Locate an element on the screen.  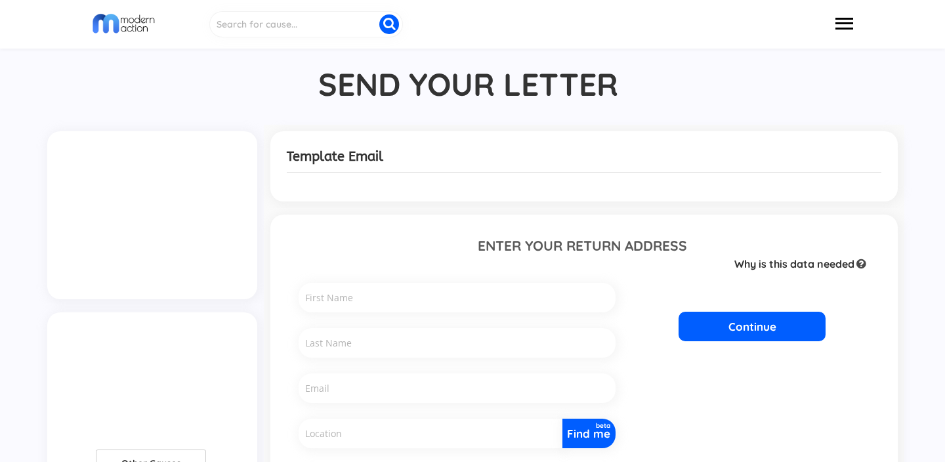
div: SEND YOUR LETTER is located at coordinates (468, 84).